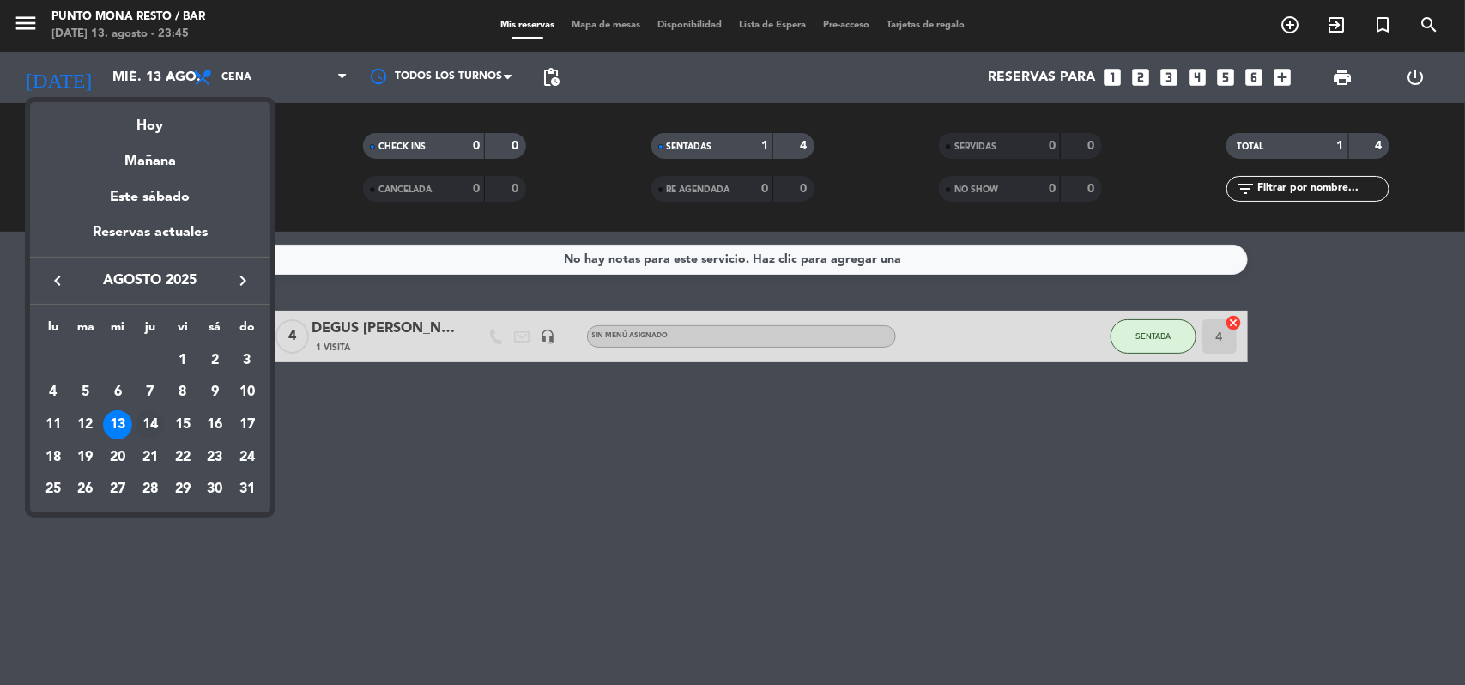 This screenshot has width=1465, height=685. I want to click on td: 7 de agosto de 2025, so click(150, 392).